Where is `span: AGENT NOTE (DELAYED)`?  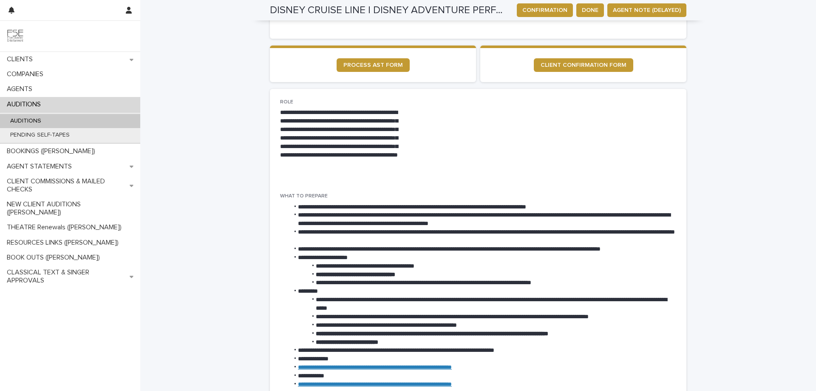
span: AGENT NOTE (DELAYED) is located at coordinates (647, 10).